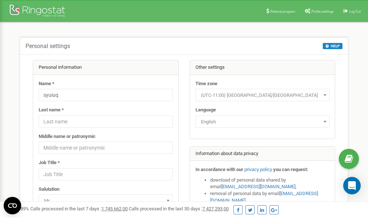  Describe the element at coordinates (106, 201) in the screenshot. I see `span: Mr.` at that location.